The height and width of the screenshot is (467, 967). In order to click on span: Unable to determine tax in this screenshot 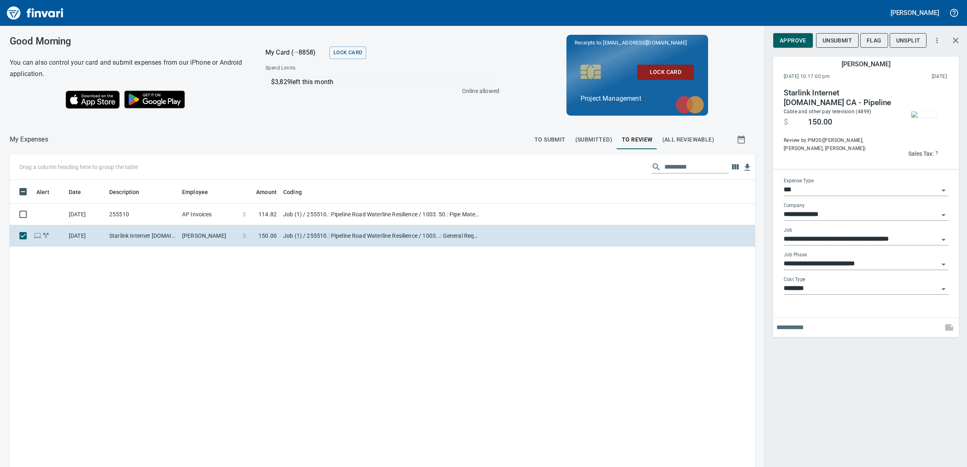, I will do `click(937, 153)`.